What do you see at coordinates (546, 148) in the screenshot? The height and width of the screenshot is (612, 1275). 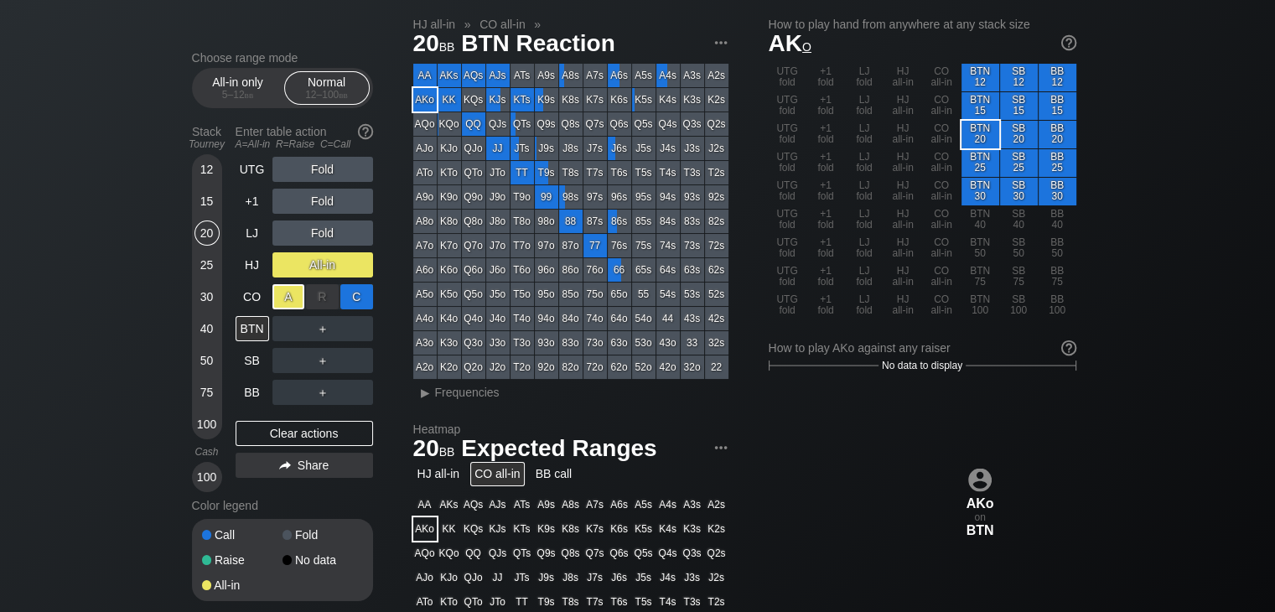 I see `div: J9s` at bounding box center [546, 148].